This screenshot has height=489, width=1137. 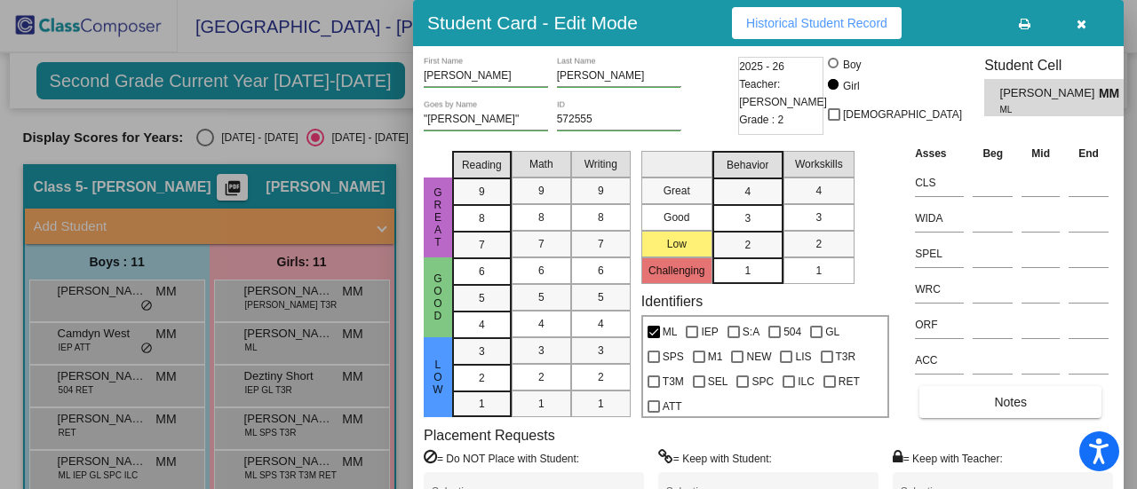 What do you see at coordinates (673, 382) in the screenshot?
I see `span: T3M` at bounding box center [673, 382].